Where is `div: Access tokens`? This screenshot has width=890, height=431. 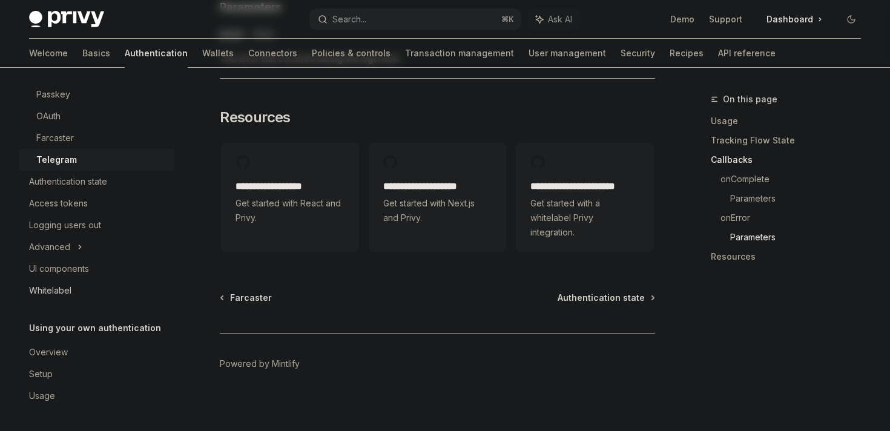
div: Access tokens is located at coordinates (58, 203).